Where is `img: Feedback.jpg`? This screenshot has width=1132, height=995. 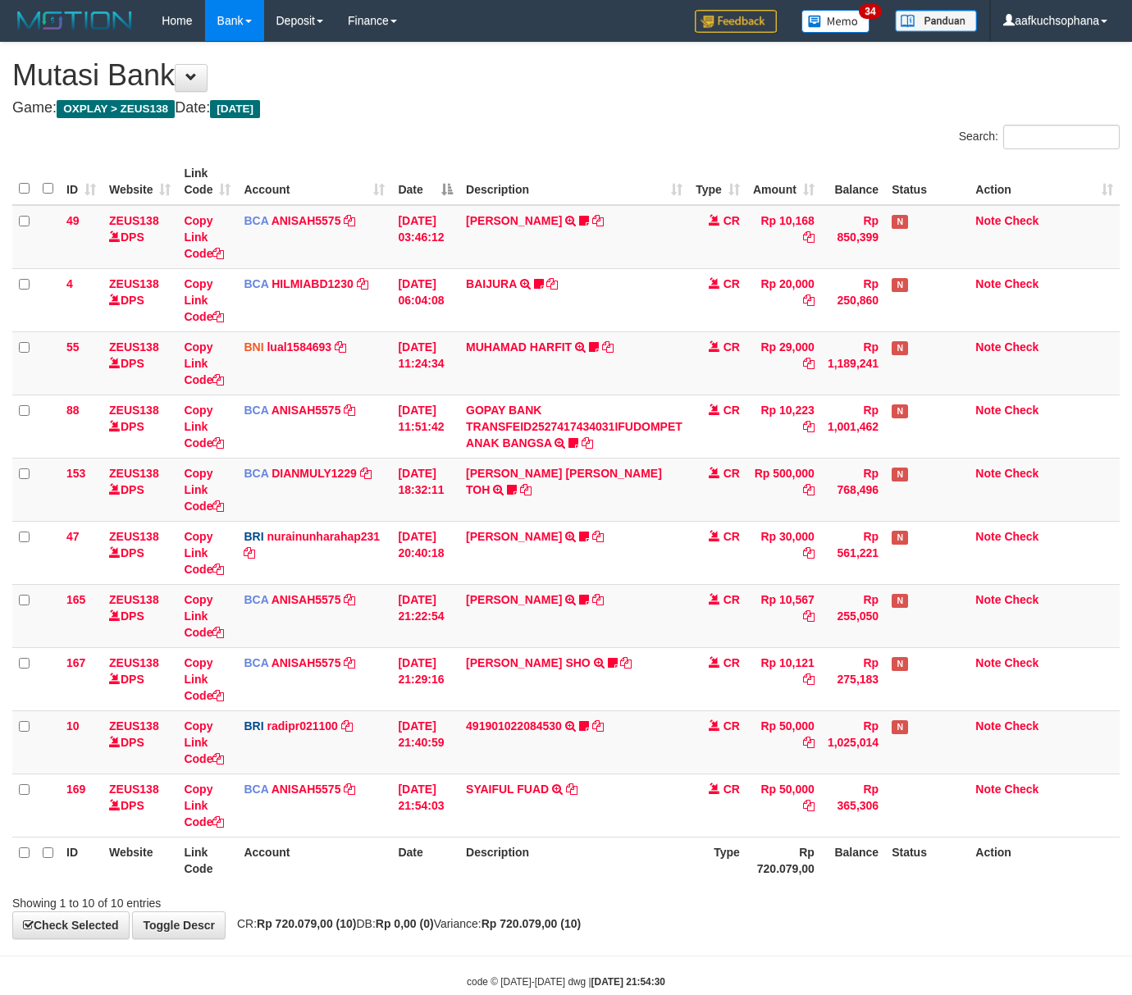
img: Feedback.jpg is located at coordinates (736, 21).